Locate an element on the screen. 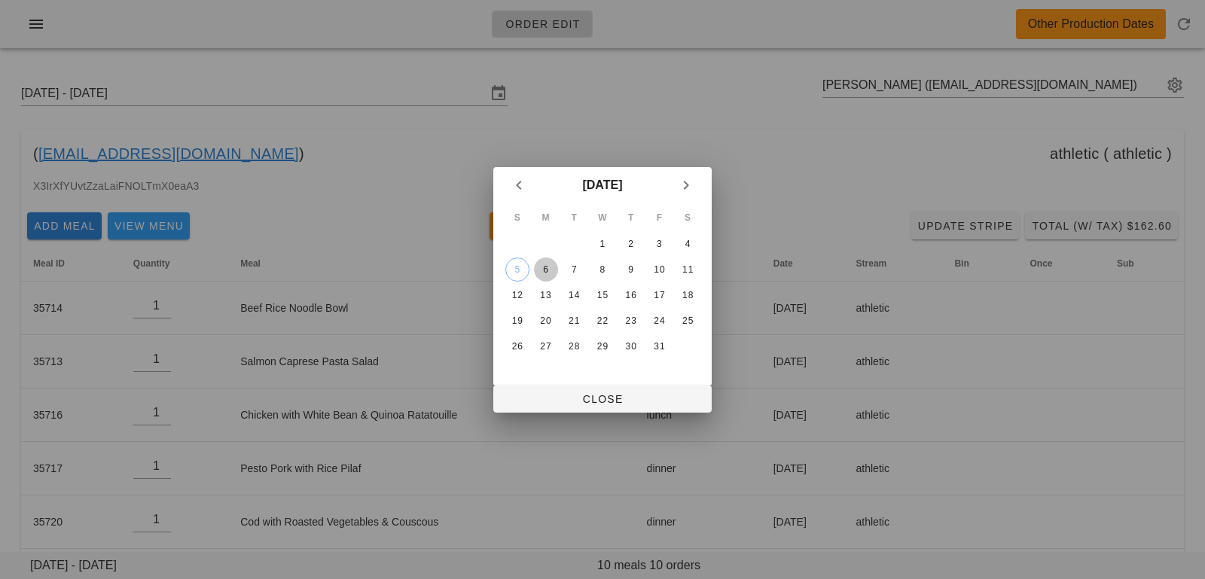  div: 1 is located at coordinates (602, 244).